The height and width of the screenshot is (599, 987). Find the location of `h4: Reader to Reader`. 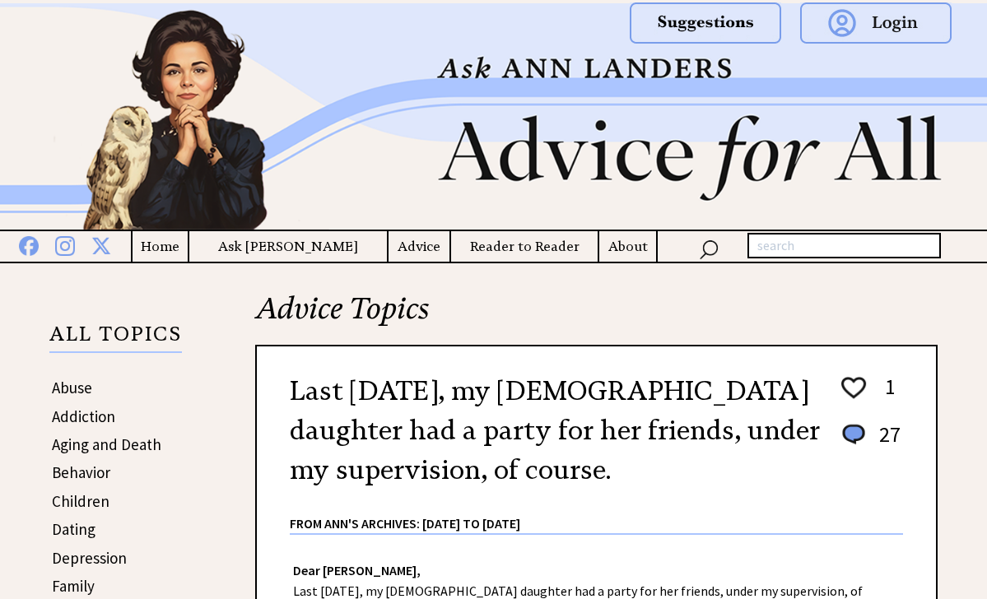

h4: Reader to Reader is located at coordinates (525, 246).